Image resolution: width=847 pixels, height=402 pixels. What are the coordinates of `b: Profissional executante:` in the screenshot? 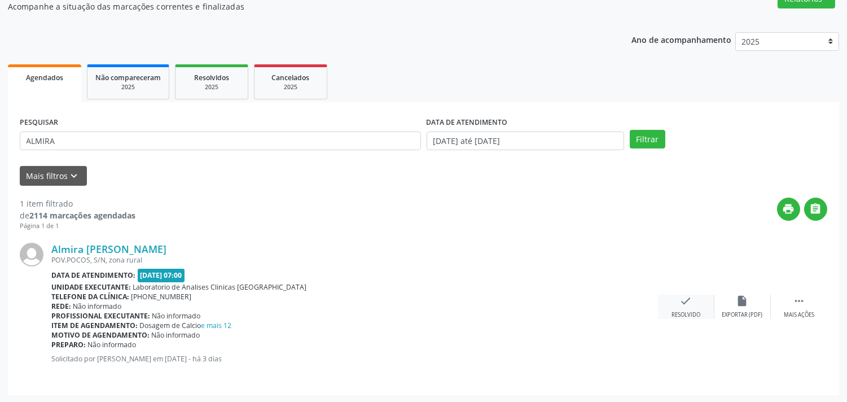 It's located at (100, 315).